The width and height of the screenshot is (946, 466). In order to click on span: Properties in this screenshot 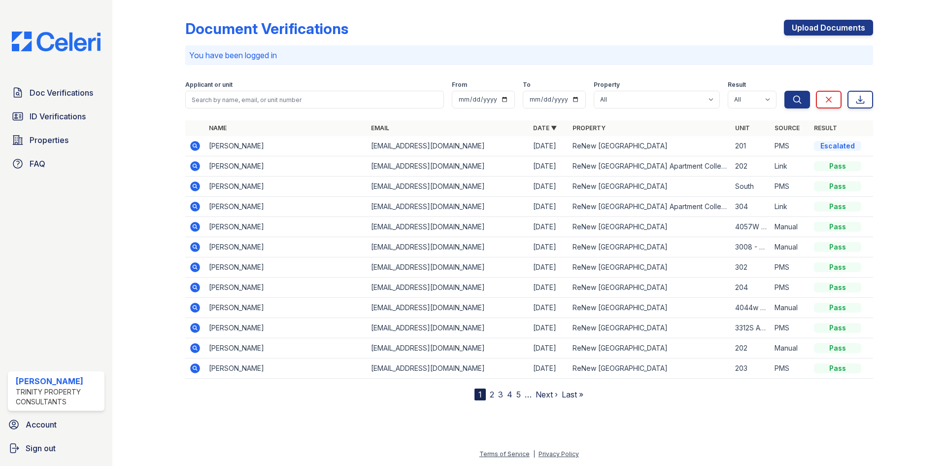, I will do `click(49, 140)`.